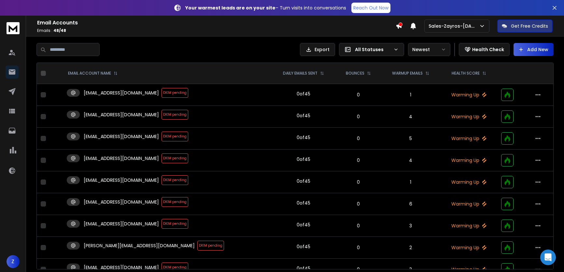 Image resolution: width=564 pixels, height=272 pixels. Describe the element at coordinates (411, 248) in the screenshot. I see `td: 2` at that location.